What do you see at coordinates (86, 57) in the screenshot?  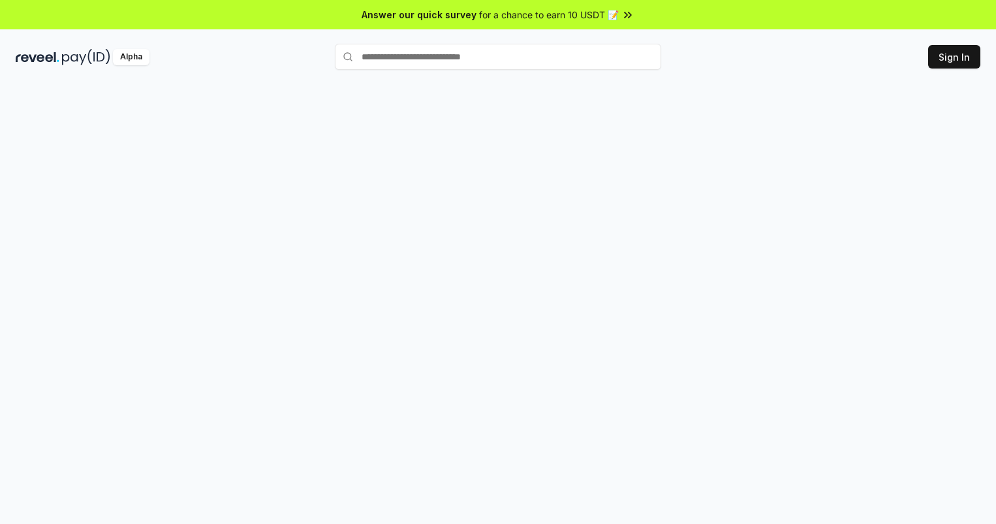 I see `img: pay_id` at bounding box center [86, 57].